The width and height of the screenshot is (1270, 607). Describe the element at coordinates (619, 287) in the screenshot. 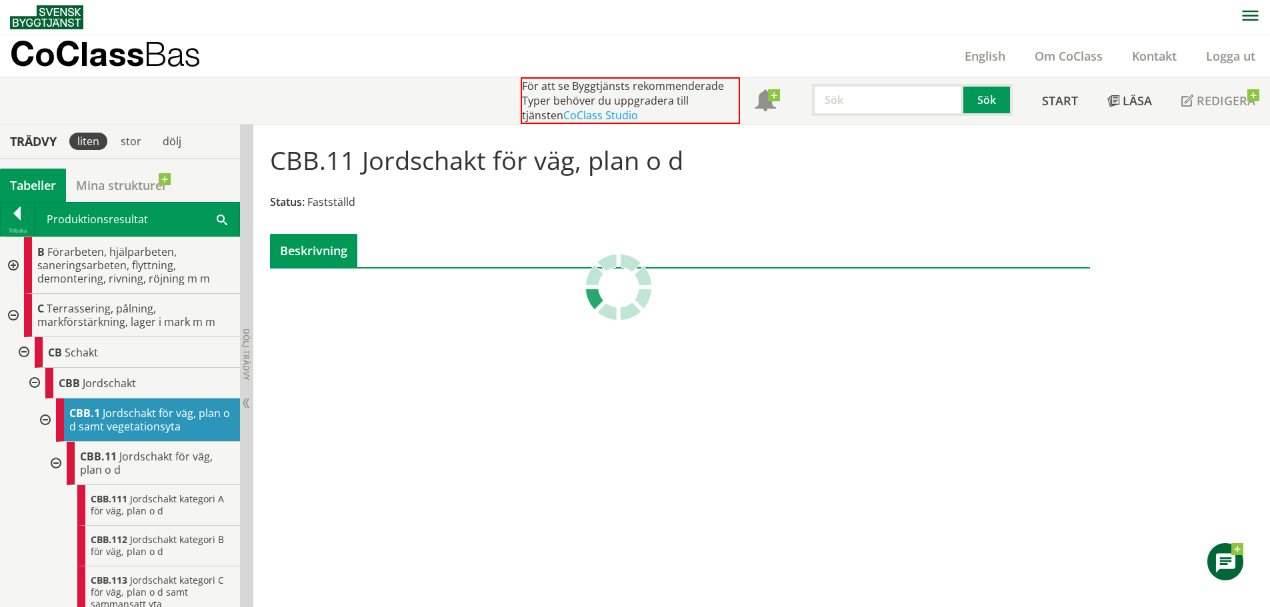

I see `img: Laddar` at that location.